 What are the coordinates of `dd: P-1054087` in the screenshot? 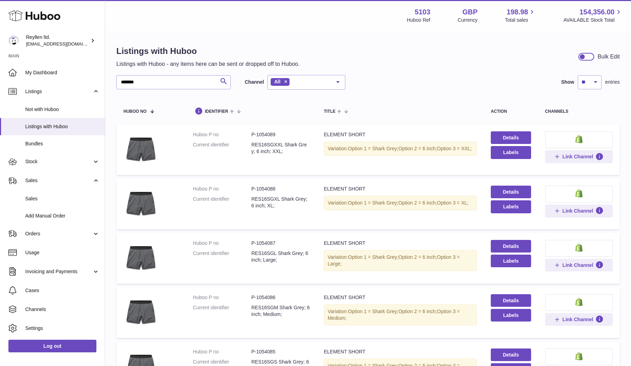 It's located at (280, 243).